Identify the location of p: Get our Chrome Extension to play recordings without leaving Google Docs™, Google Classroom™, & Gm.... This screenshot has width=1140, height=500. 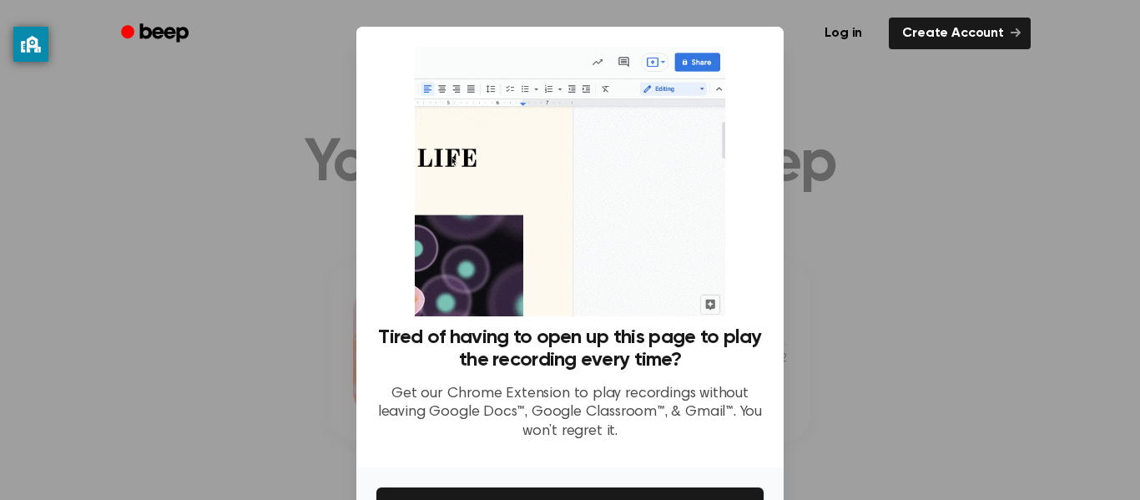
(570, 413).